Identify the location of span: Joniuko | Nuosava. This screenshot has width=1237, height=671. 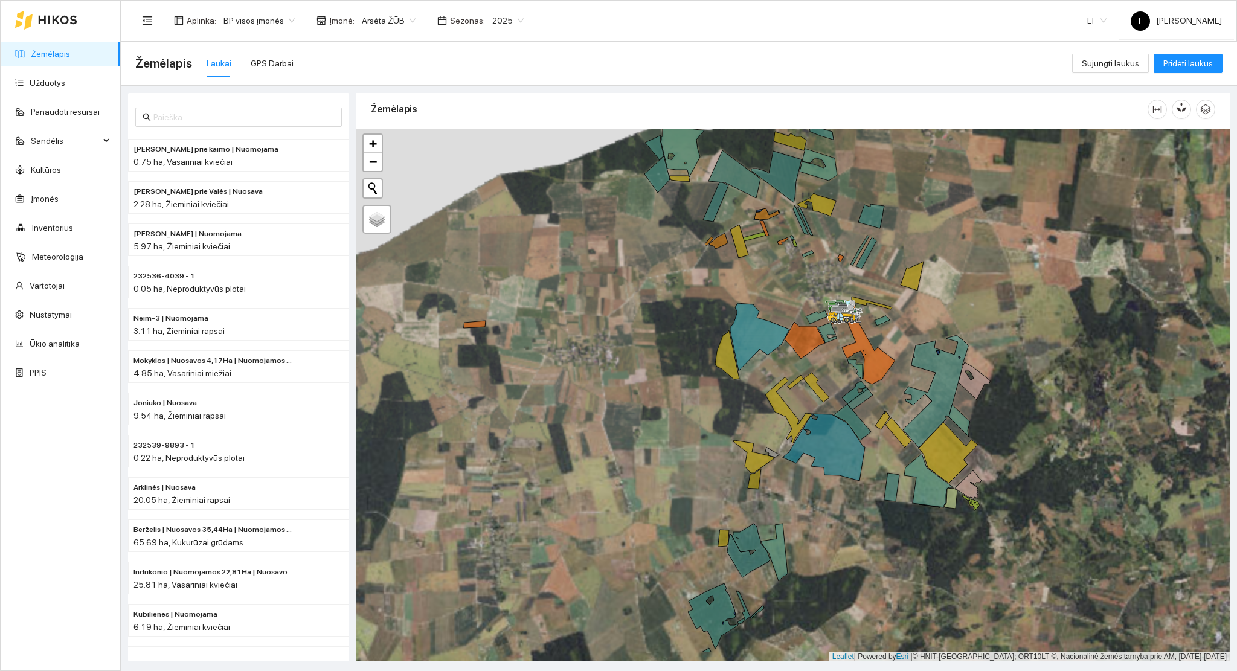
(165, 403).